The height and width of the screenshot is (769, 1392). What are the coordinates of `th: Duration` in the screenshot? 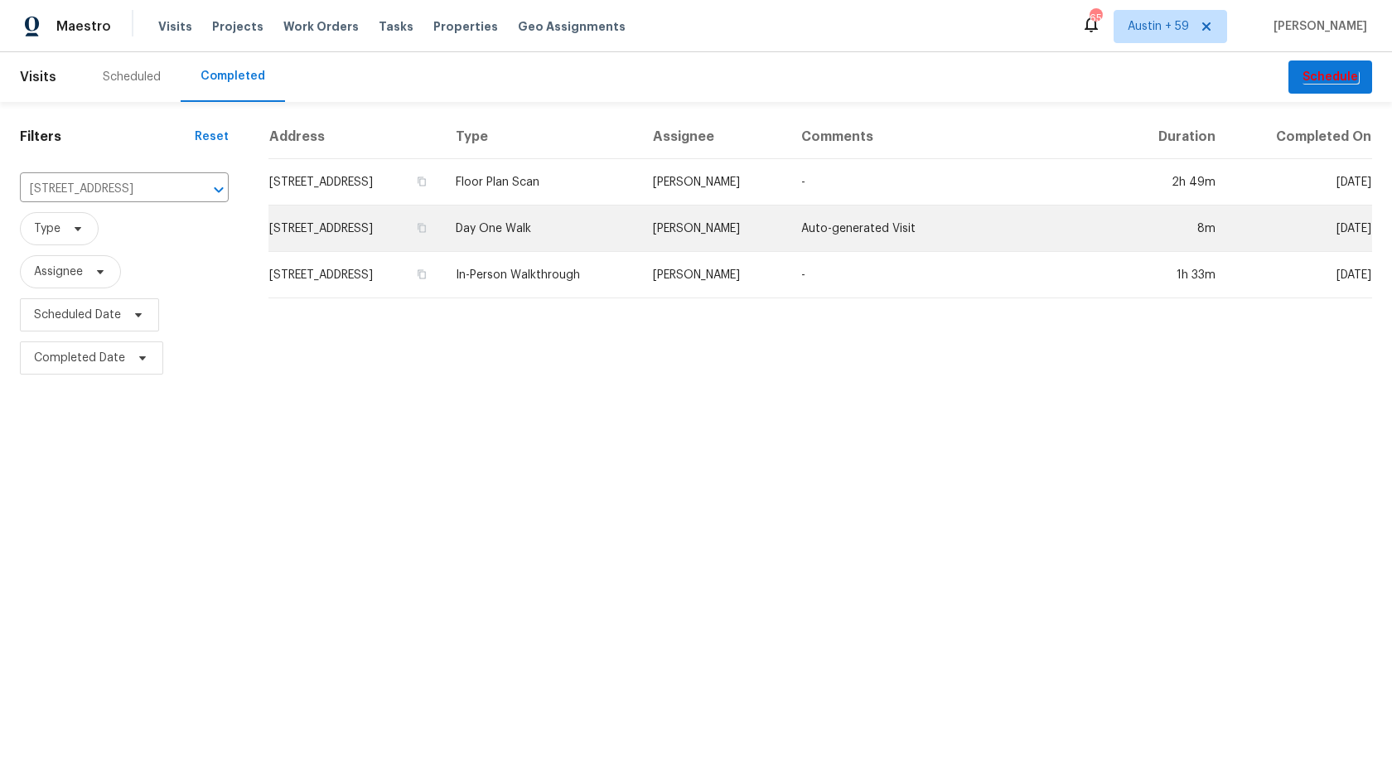 It's located at (1174, 137).